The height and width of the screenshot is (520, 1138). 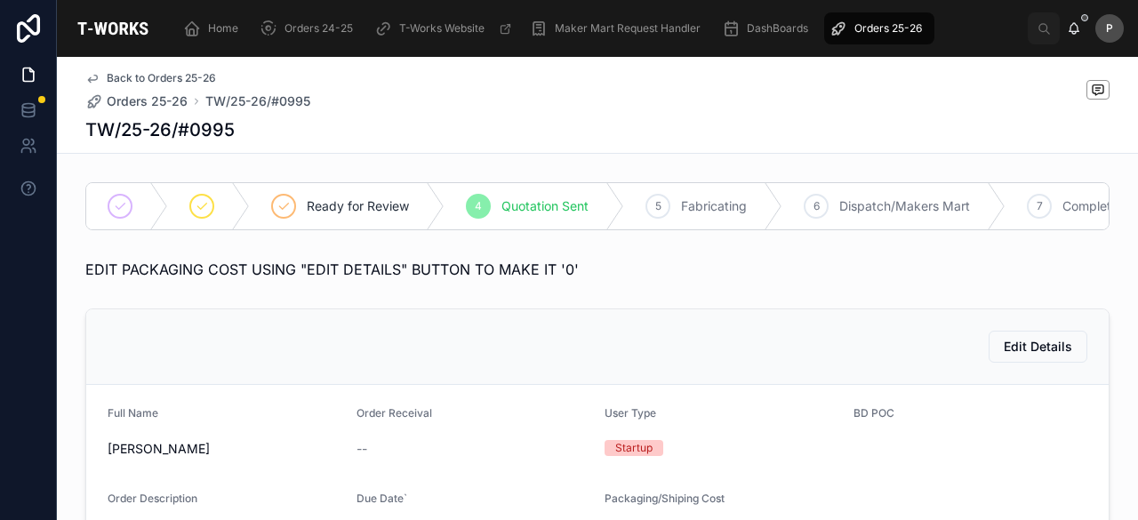 I want to click on span: Home, so click(x=223, y=28).